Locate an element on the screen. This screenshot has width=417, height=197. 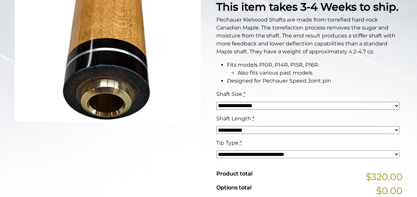
span: Shaft Length is located at coordinates (233, 118).